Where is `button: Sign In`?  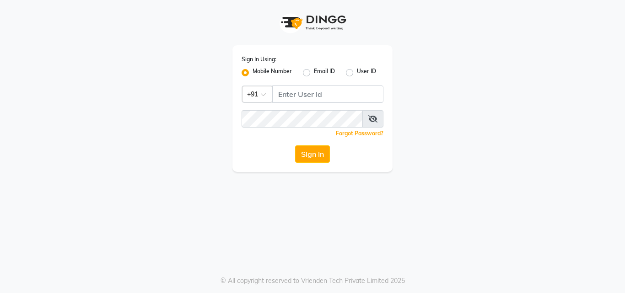 button: Sign In is located at coordinates (312, 154).